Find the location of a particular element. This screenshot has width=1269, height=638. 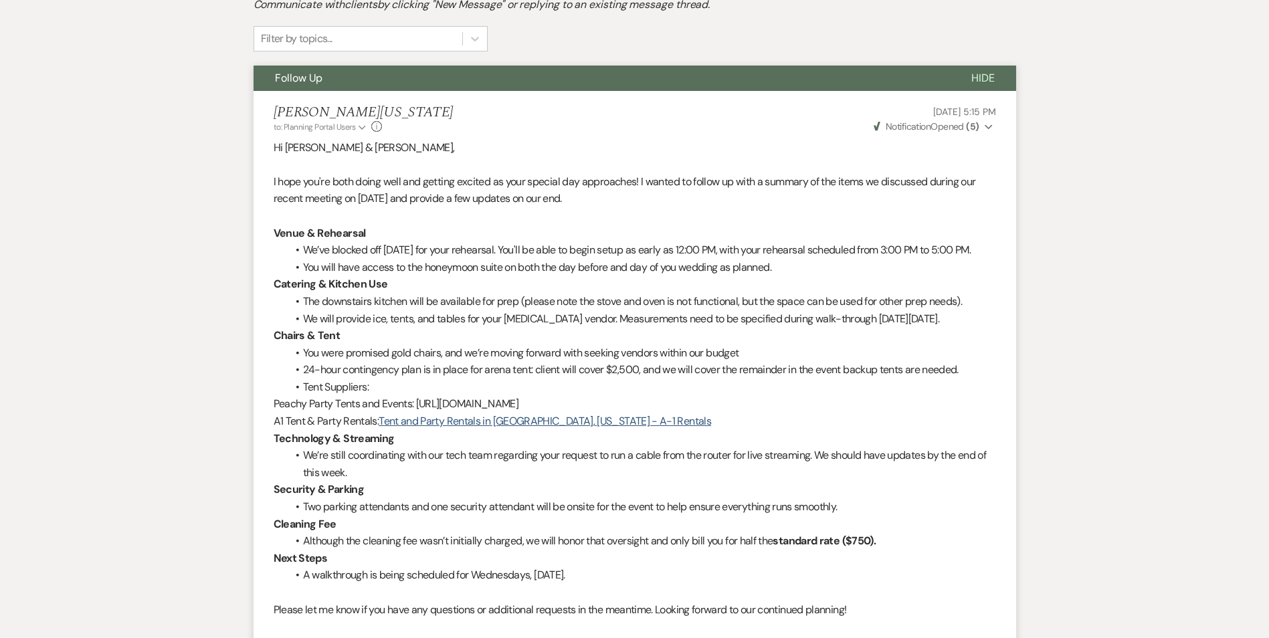

li: We’re still coordinating with our tech team regarding your request to run a cable from the router... is located at coordinates (641, 464).